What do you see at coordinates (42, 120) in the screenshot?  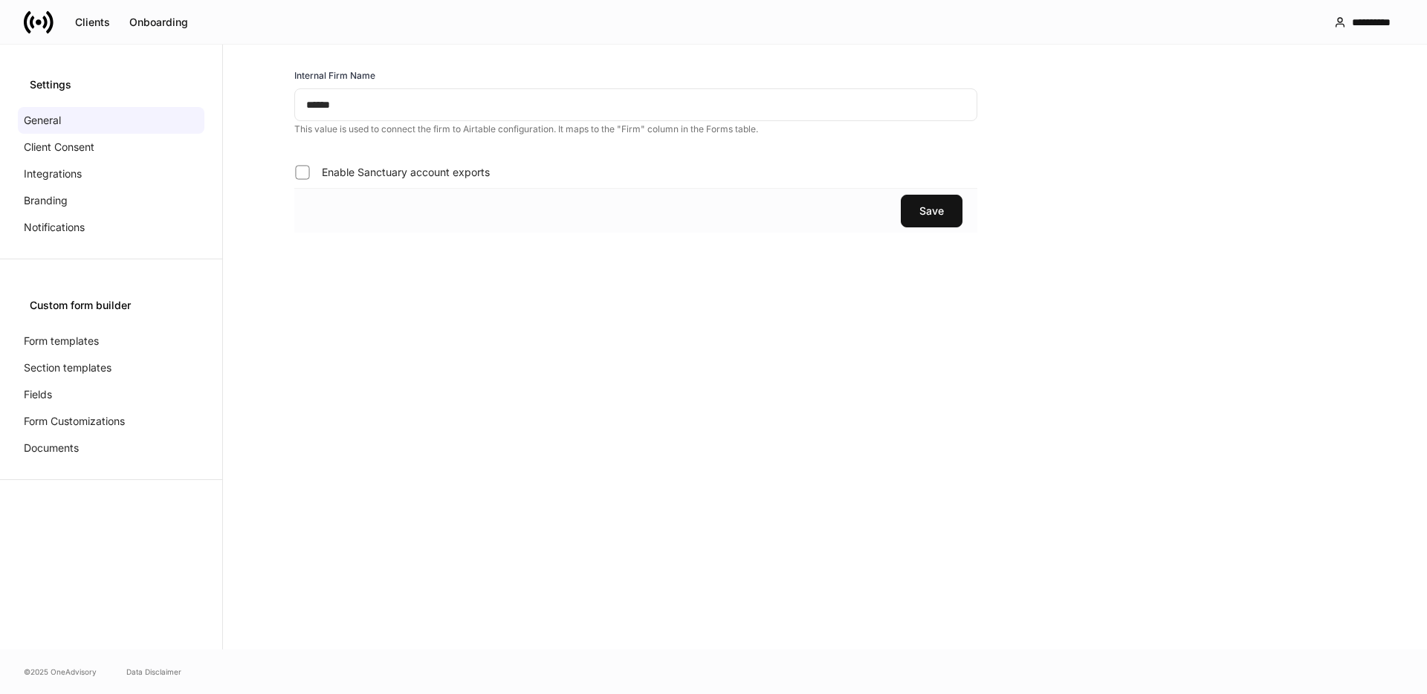 I see `p: General` at bounding box center [42, 120].